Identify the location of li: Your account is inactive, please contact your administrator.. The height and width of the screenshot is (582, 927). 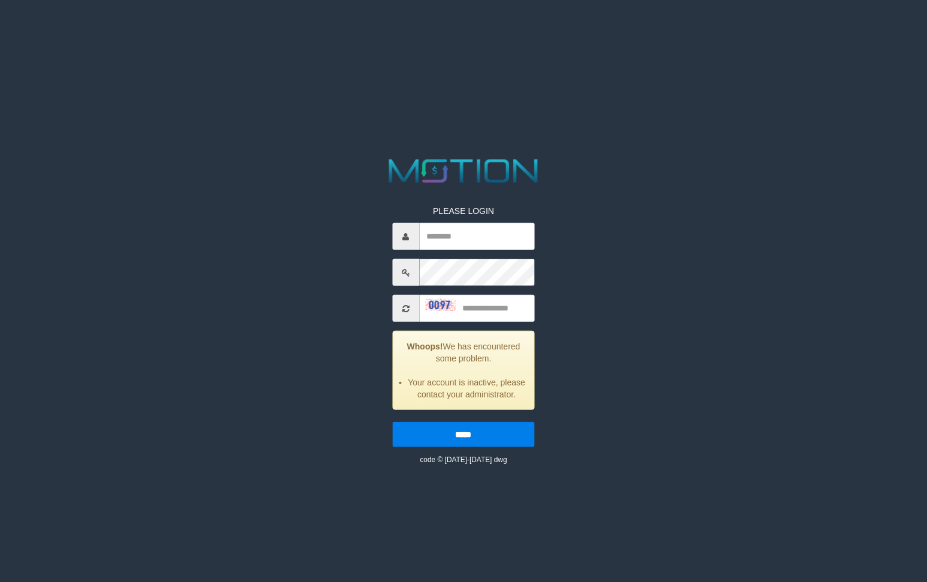
(467, 389).